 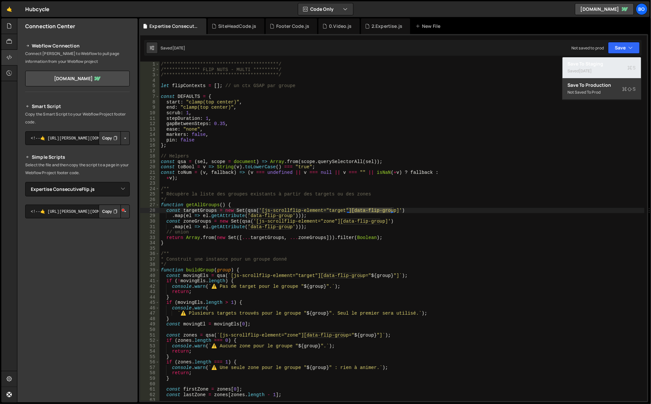 I want to click on div: 47, so click(x=150, y=313).